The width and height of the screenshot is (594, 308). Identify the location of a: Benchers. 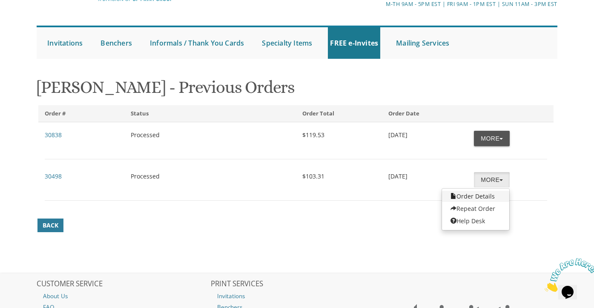
(116, 43).